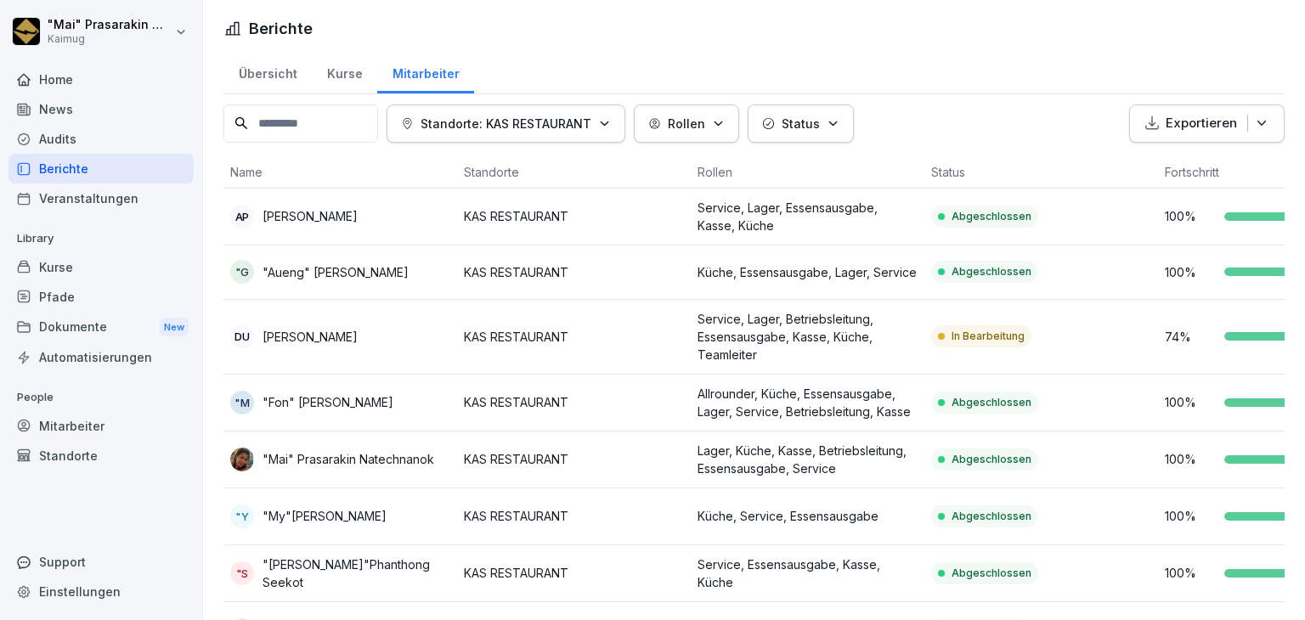  Describe the element at coordinates (242, 403) in the screenshot. I see `div: "M` at that location.